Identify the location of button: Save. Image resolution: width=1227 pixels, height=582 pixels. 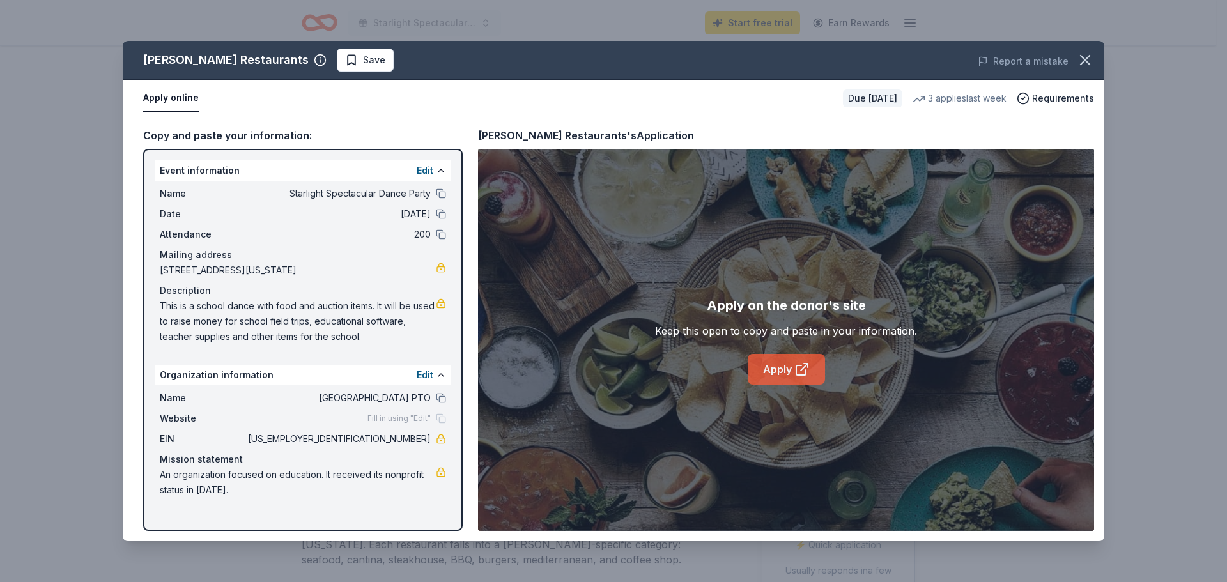
(365, 60).